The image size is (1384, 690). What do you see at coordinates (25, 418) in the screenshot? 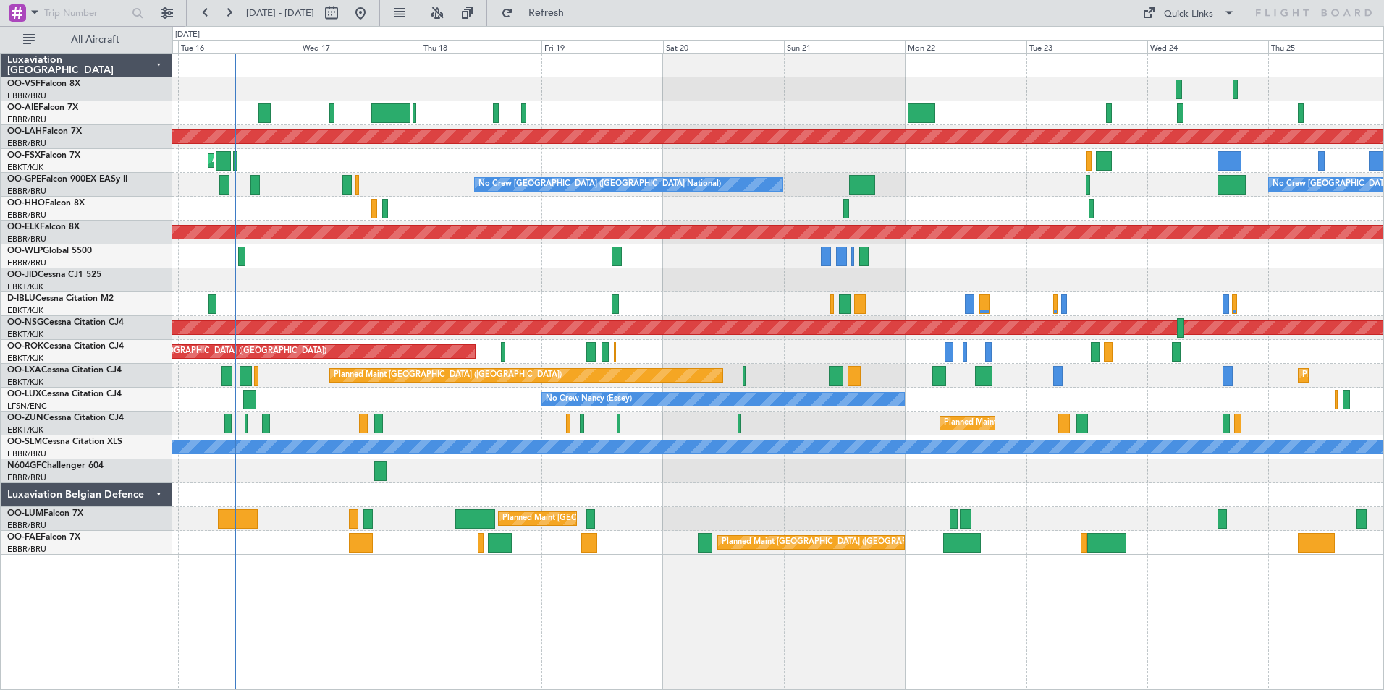
I see `span: OO-ZUN` at bounding box center [25, 418].